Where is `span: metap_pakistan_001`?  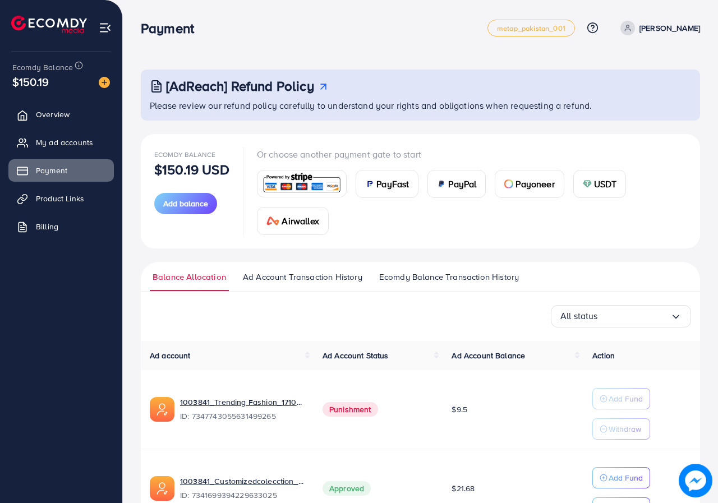
span: metap_pakistan_001 is located at coordinates (531, 28).